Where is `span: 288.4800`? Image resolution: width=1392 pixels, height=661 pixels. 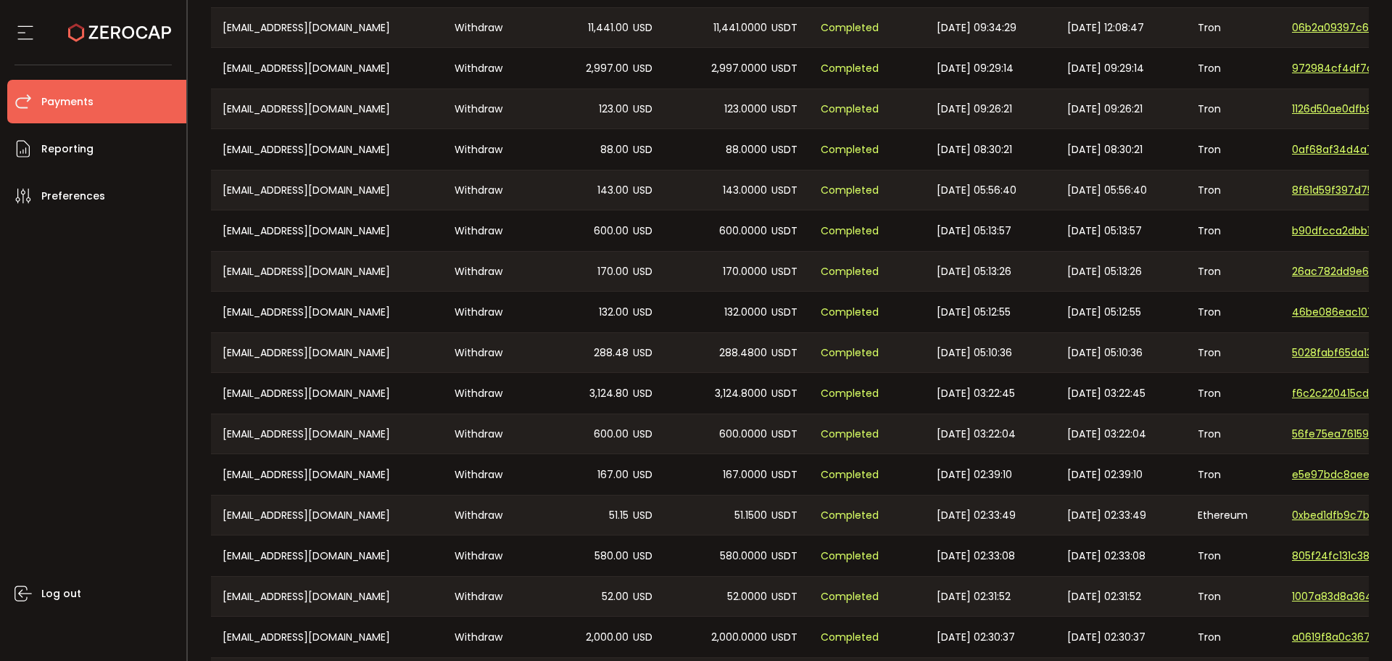 span: 288.4800 is located at coordinates (743, 352).